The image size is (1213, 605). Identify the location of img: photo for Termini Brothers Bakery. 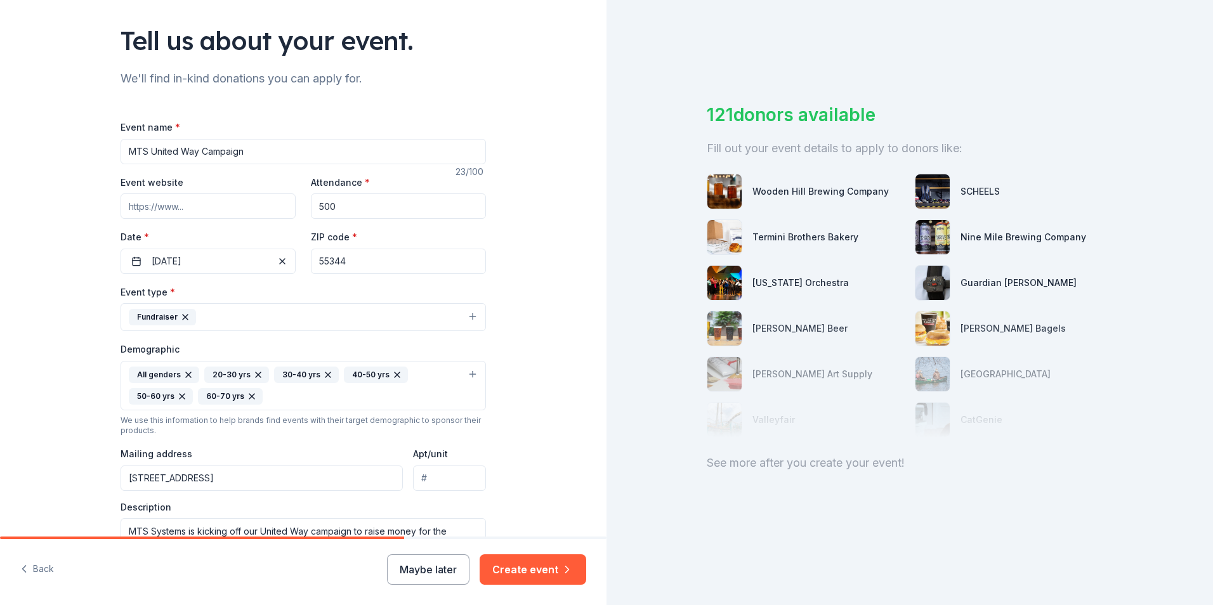
(724, 237).